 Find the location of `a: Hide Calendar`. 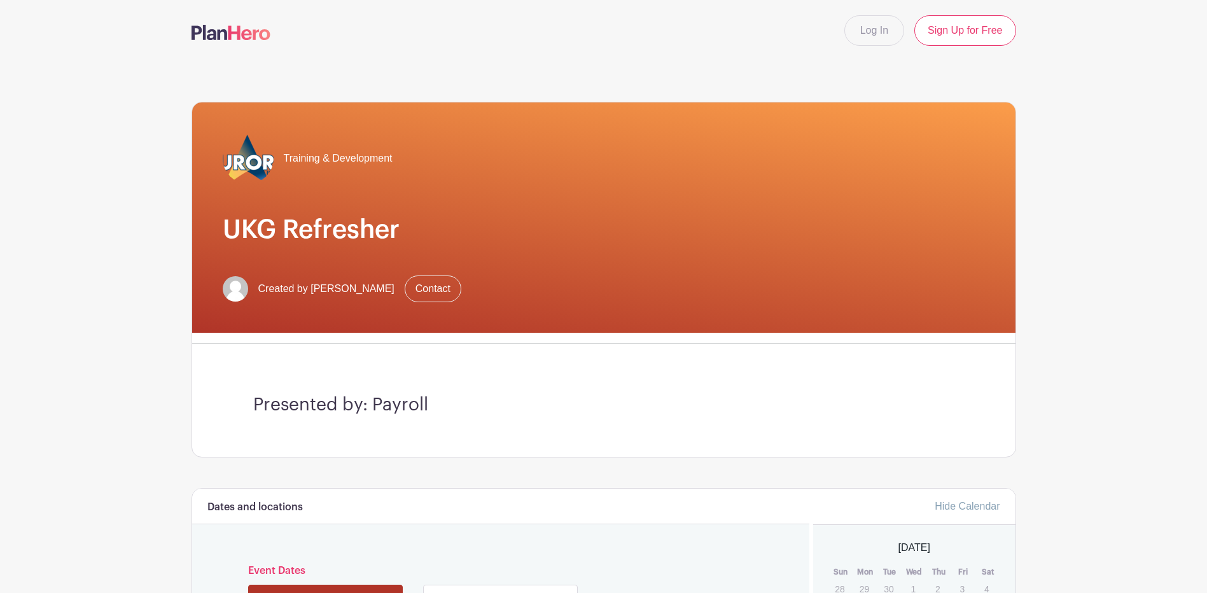

a: Hide Calendar is located at coordinates (967, 506).